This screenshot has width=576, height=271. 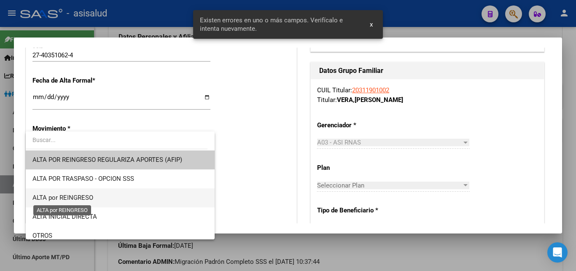 What do you see at coordinates (65, 217) in the screenshot?
I see `span: ALTA INICIAL DIRECTA` at bounding box center [65, 217].